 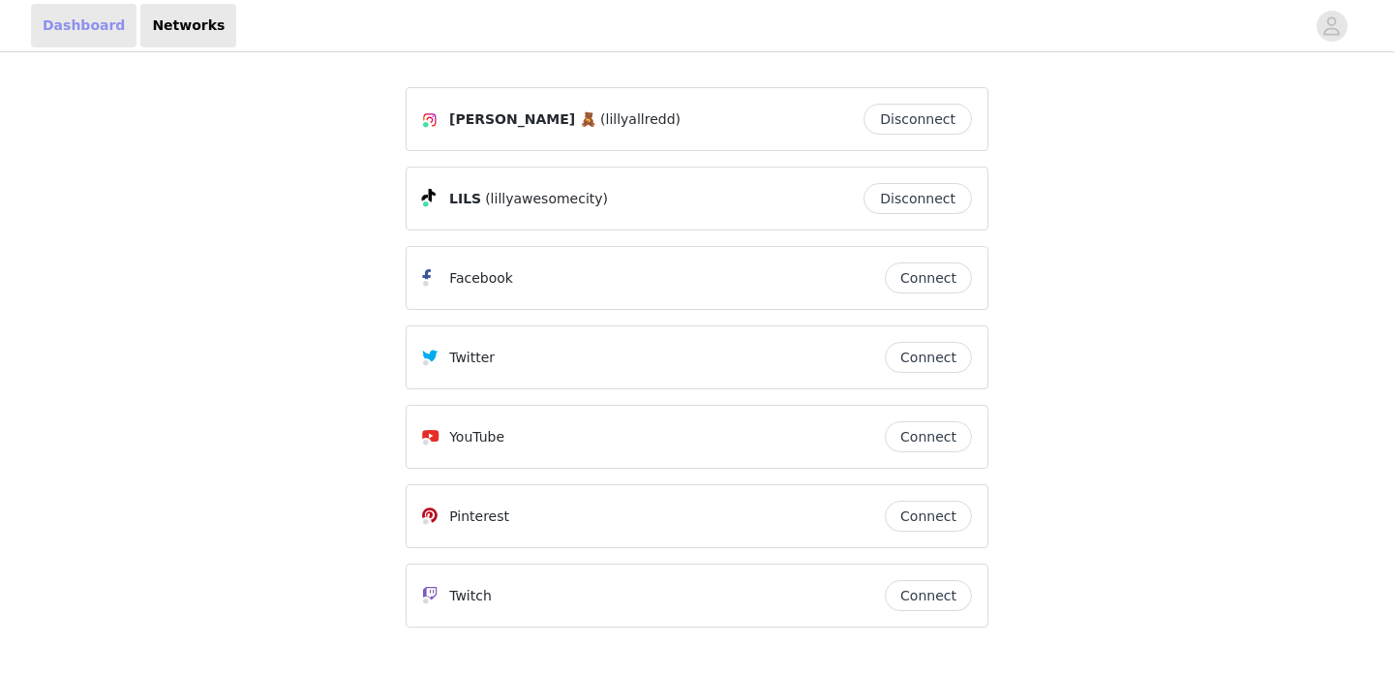 What do you see at coordinates (472, 357) in the screenshot?
I see `p: Twitter` at bounding box center [472, 357].